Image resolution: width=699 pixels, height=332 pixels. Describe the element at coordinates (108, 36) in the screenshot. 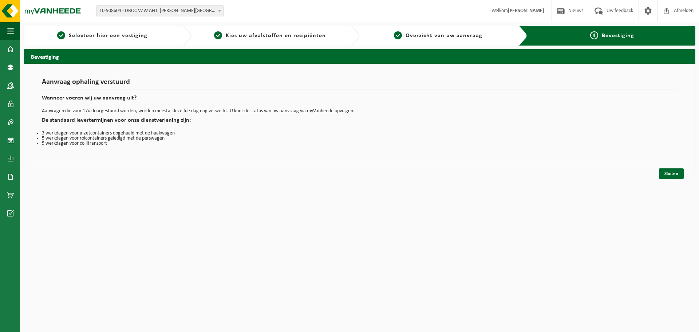

I see `span: Selecteer hier een vestiging` at that location.